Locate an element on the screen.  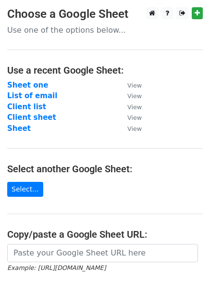
input: Paste your Google Sheet URL here is located at coordinates (103, 253).